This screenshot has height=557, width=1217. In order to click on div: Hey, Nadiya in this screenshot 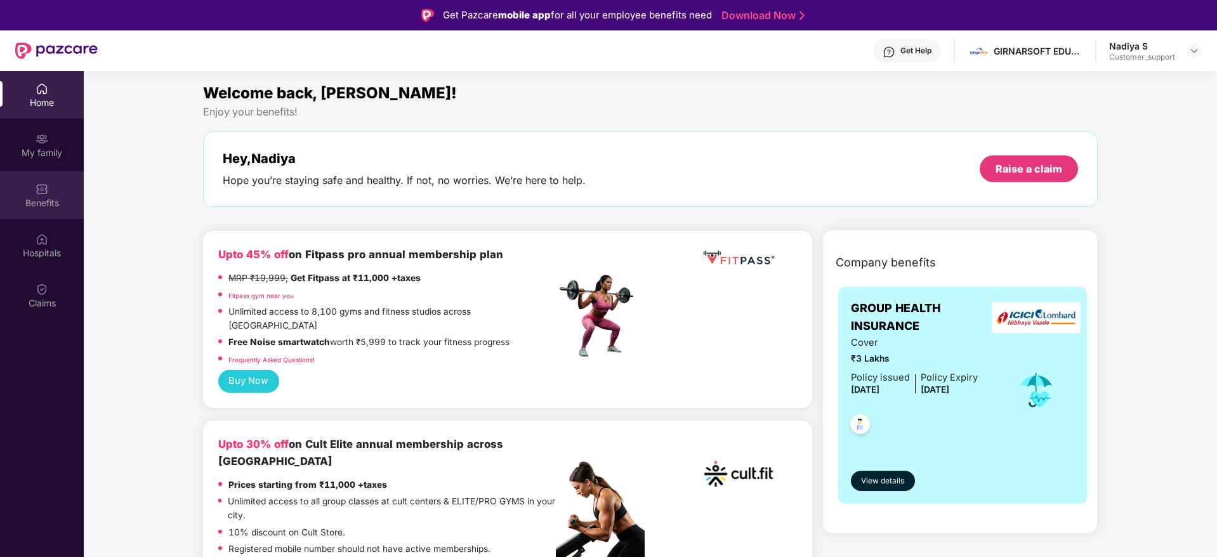, I will do `click(404, 159)`.